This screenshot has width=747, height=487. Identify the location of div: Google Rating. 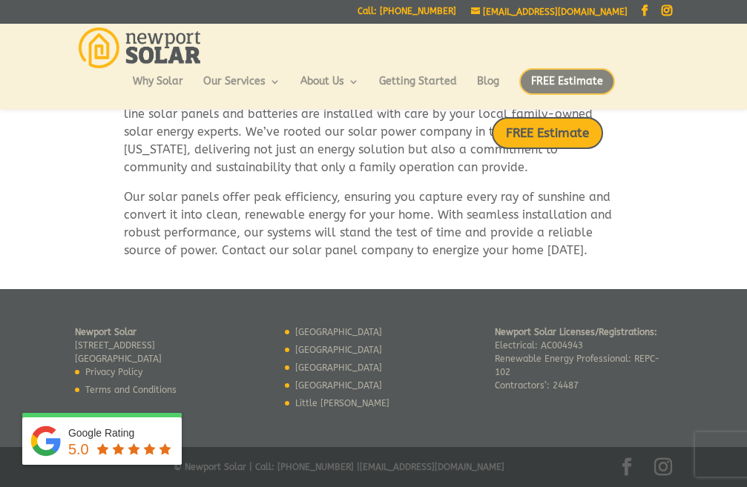
(121, 433).